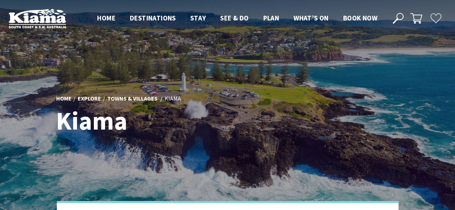  What do you see at coordinates (271, 18) in the screenshot?
I see `span: Plan` at bounding box center [271, 18].